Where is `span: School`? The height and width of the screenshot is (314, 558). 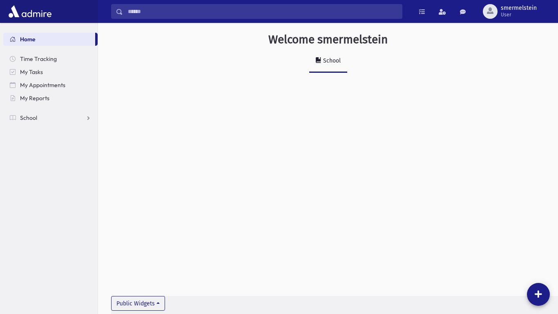 span: School is located at coordinates (29, 118).